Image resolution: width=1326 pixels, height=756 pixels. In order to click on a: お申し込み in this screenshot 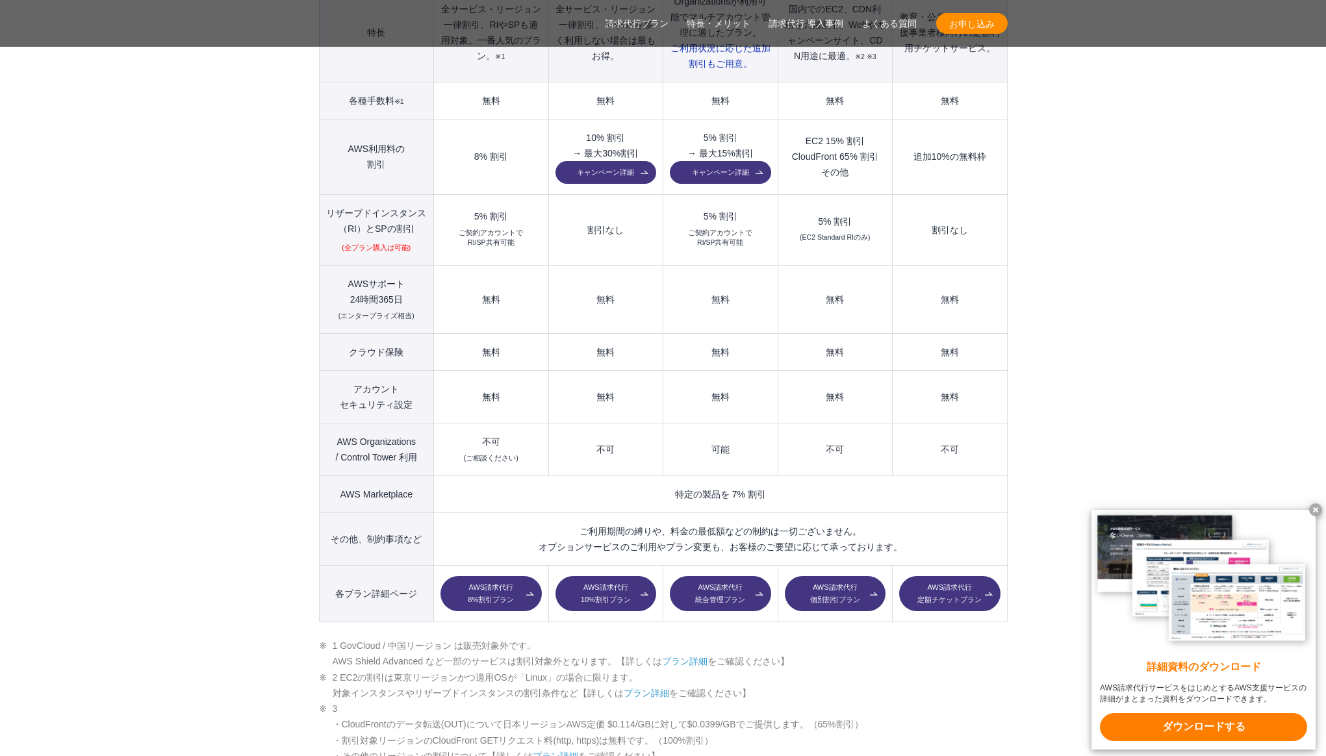, I will do `click(972, 23)`.